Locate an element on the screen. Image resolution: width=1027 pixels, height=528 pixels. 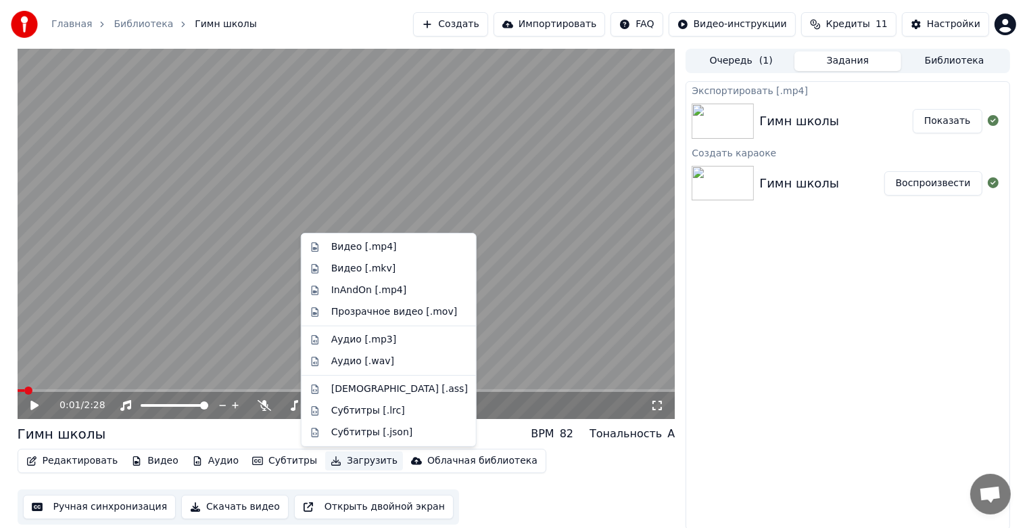
div: Субтитры [.lrc] is located at coordinates (368, 411).